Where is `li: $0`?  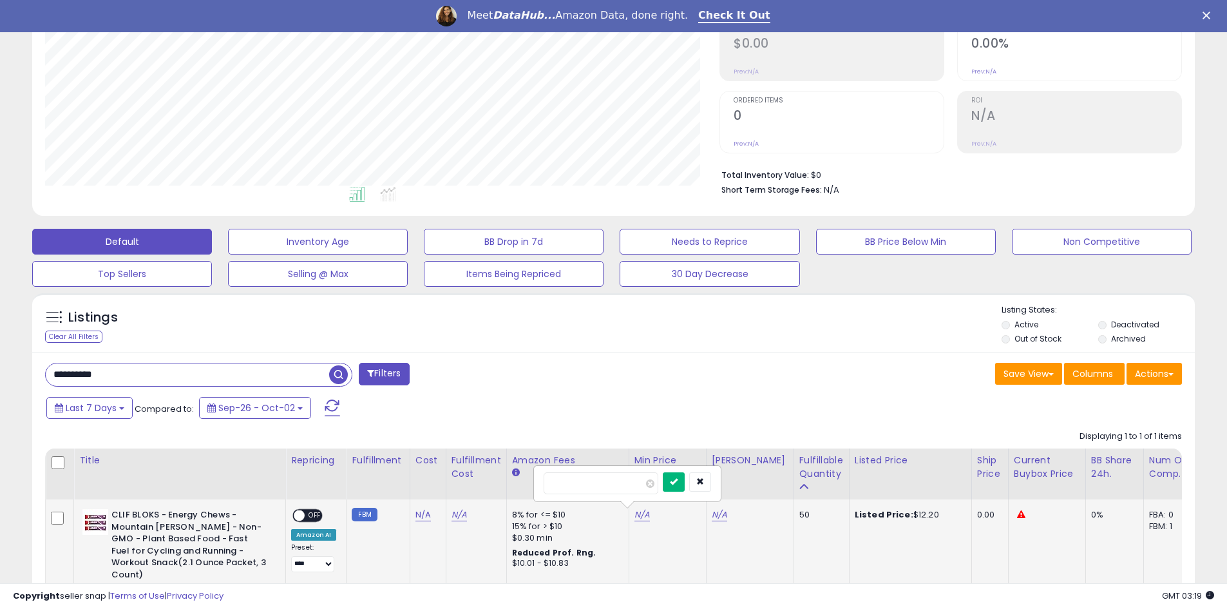 li: $0 is located at coordinates (947, 174).